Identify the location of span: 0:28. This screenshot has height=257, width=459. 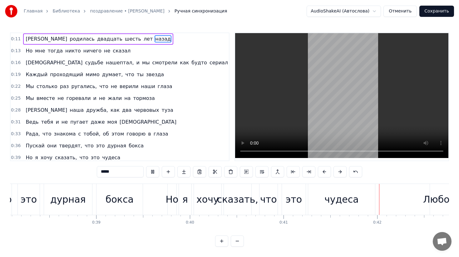
(16, 110).